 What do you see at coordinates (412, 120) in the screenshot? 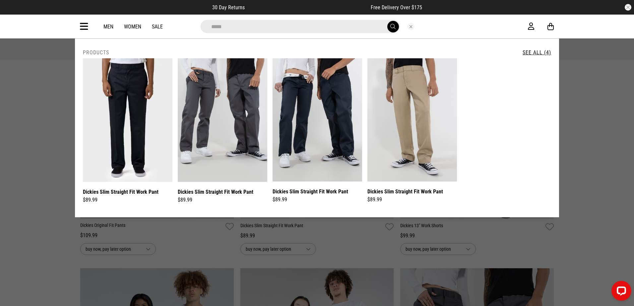
I see `img: Dickies Slim Straight Fit Work Pant in Brown` at bounding box center [412, 120].